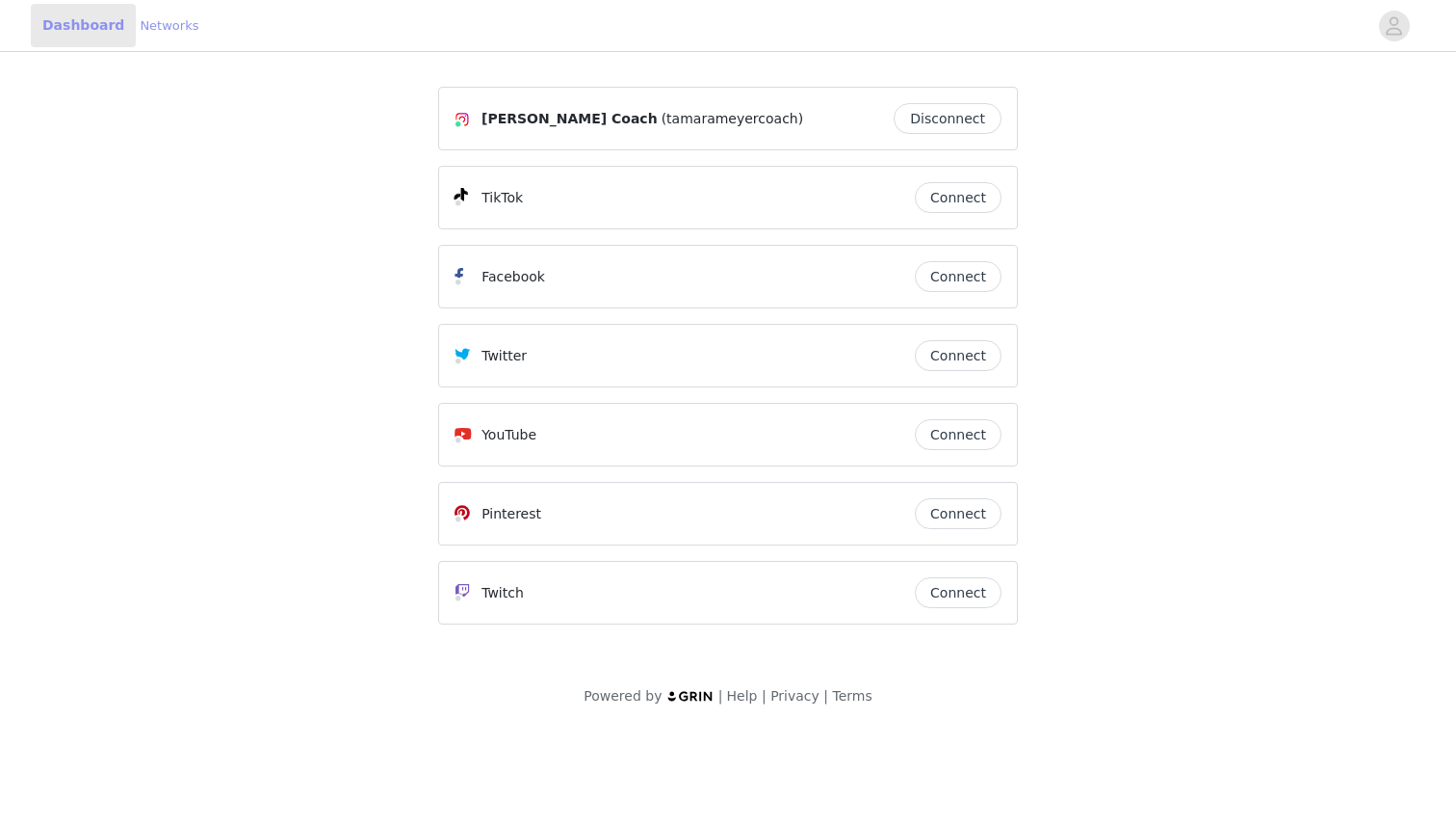 The image size is (1456, 826). Describe the element at coordinates (794, 695) in the screenshot. I see `a: Privacy` at that location.